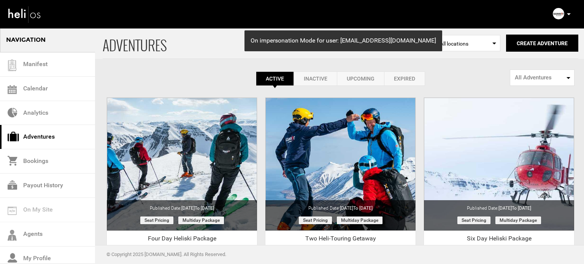 This screenshot has width=584, height=264. What do you see at coordinates (315, 79) in the screenshot?
I see `a: Inactive` at bounding box center [315, 79].